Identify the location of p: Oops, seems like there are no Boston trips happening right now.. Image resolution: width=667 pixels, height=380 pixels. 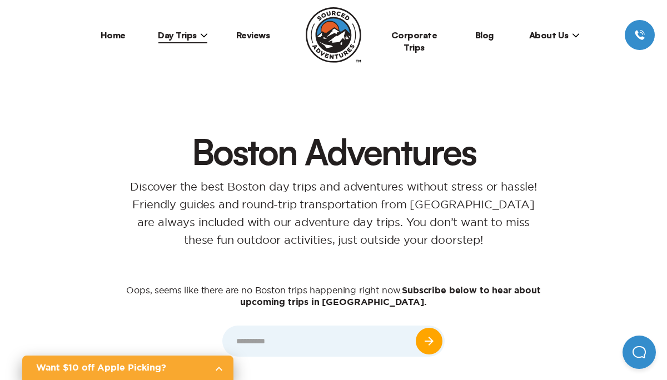
(334, 296).